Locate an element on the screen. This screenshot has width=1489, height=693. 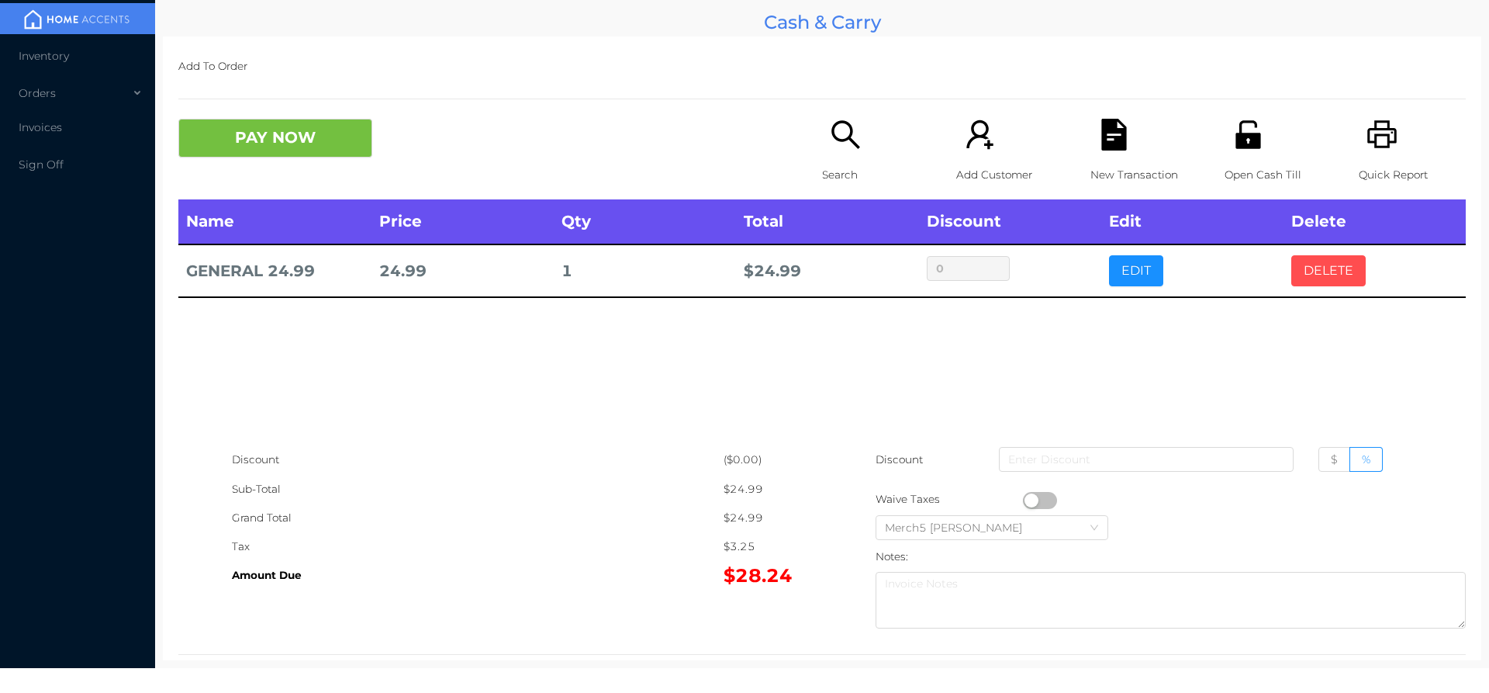
div: ($0.00) is located at coordinates (773, 459).